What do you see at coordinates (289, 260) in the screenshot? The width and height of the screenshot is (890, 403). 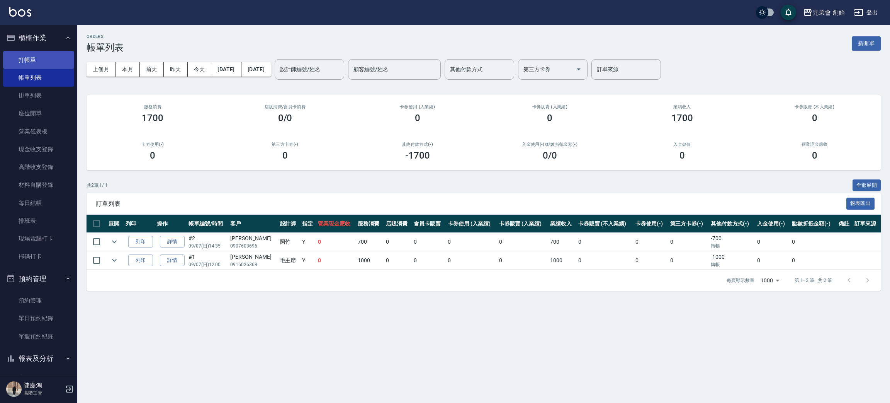 I see `td: 毛主席` at bounding box center [289, 260].